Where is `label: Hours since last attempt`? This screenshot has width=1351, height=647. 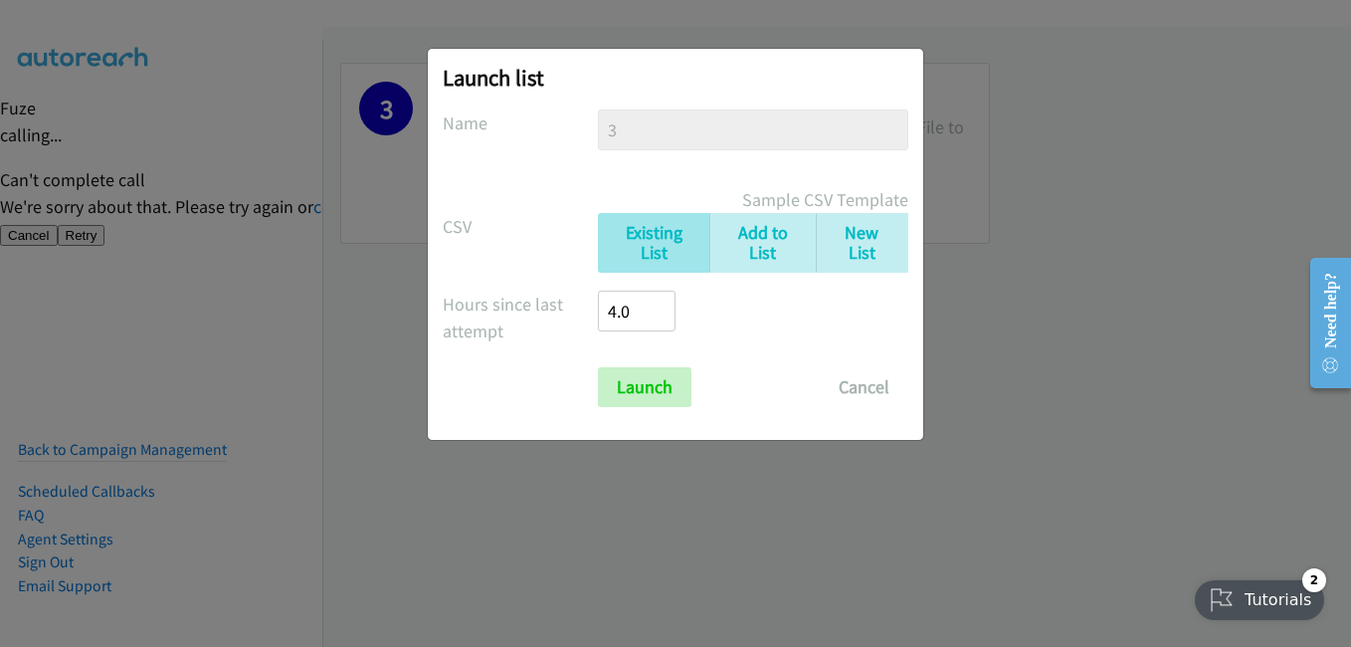
label: Hours since last attempt is located at coordinates (520, 317).